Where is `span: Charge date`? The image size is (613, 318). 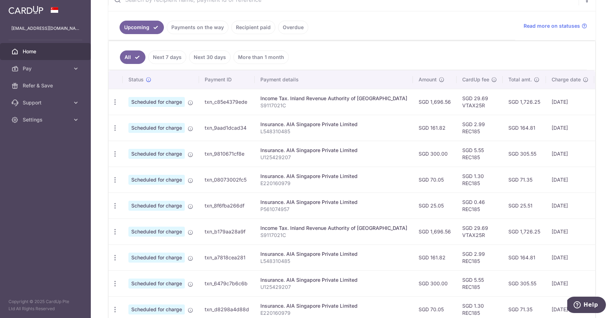
span: Charge date is located at coordinates (566, 79).